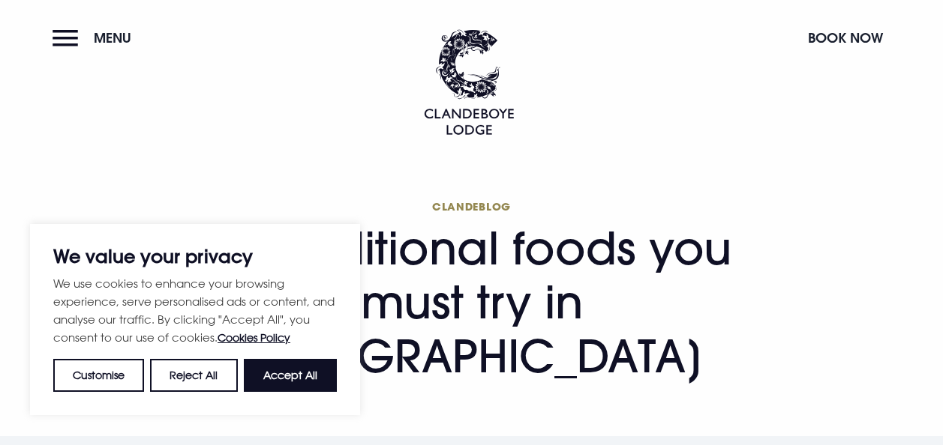 Image resolution: width=943 pixels, height=445 pixels. I want to click on button: Reject All, so click(193, 376).